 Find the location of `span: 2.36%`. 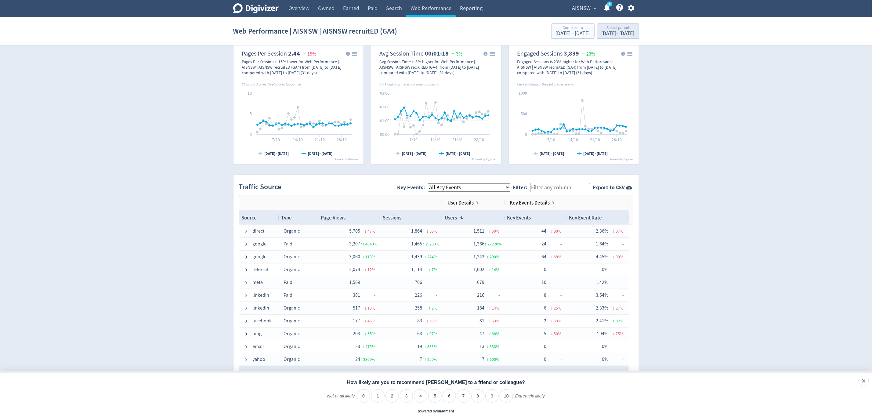

span: 2.36% is located at coordinates (602, 231).